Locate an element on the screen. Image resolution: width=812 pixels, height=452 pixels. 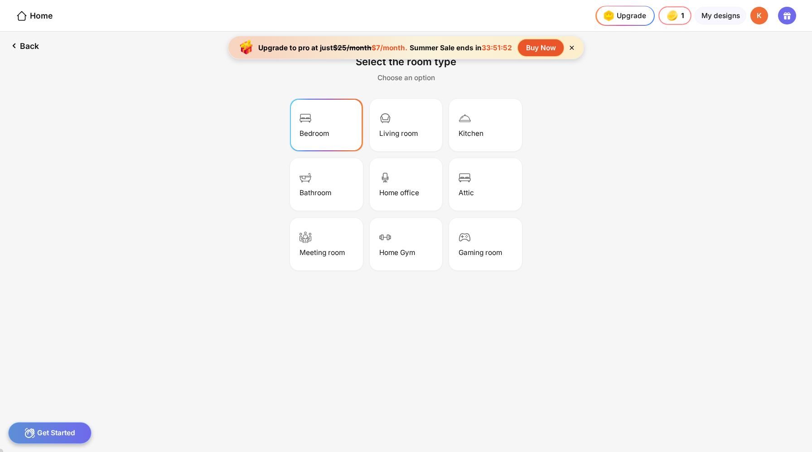
img: gameRoomIcon.svg is located at coordinates (464, 237).